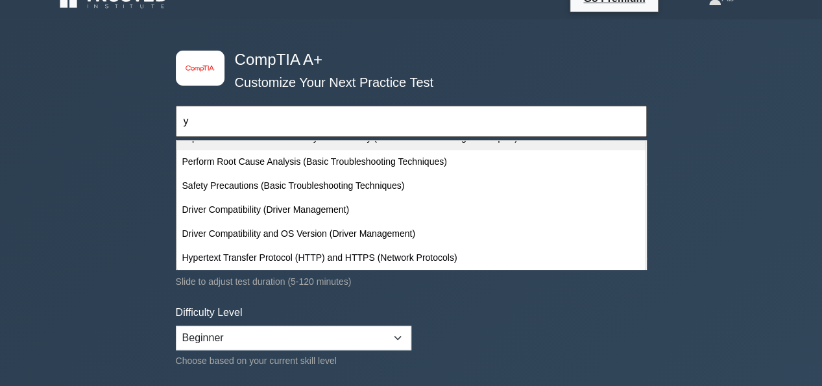 This screenshot has height=386, width=822. Describe the element at coordinates (406, 60) in the screenshot. I see `h4: CompTIA A+` at that location.